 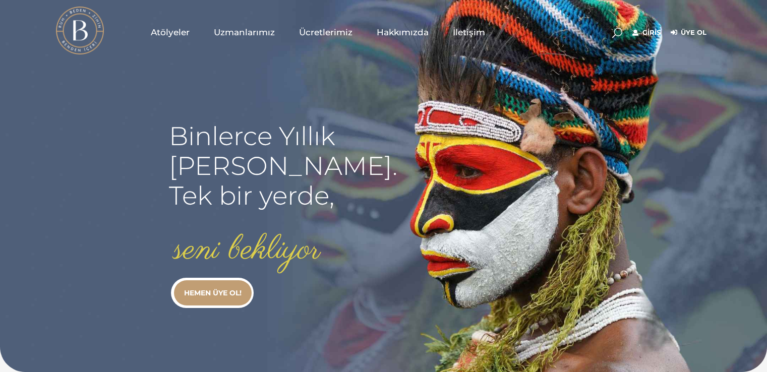 I want to click on img: light logo, so click(x=80, y=30).